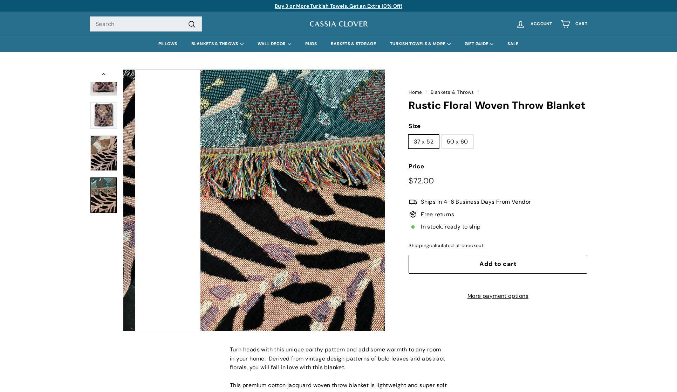  I want to click on div: Primary, so click(339, 44).